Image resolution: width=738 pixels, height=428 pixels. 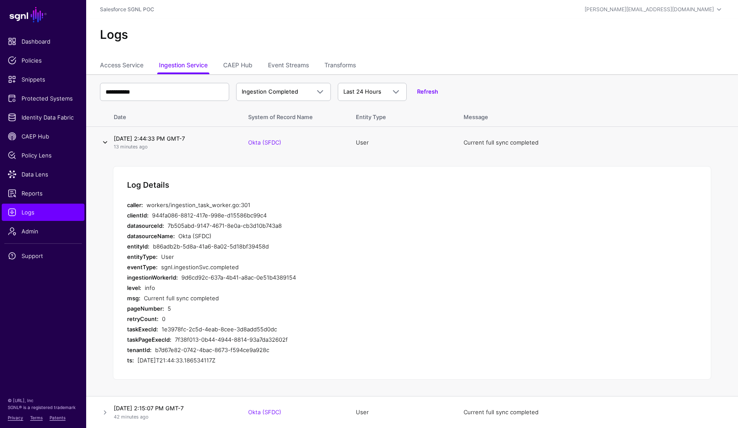 I want to click on a: Logs, so click(x=43, y=212).